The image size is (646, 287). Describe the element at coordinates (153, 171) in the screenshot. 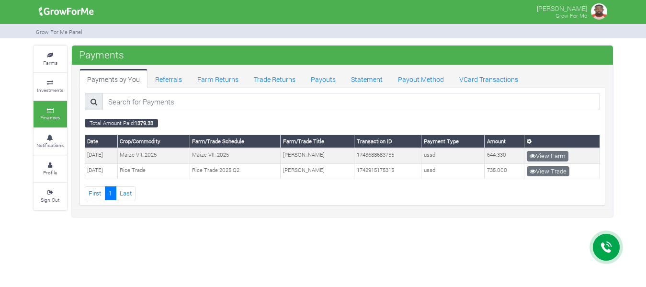

I see `td: Rice Trade` at that location.